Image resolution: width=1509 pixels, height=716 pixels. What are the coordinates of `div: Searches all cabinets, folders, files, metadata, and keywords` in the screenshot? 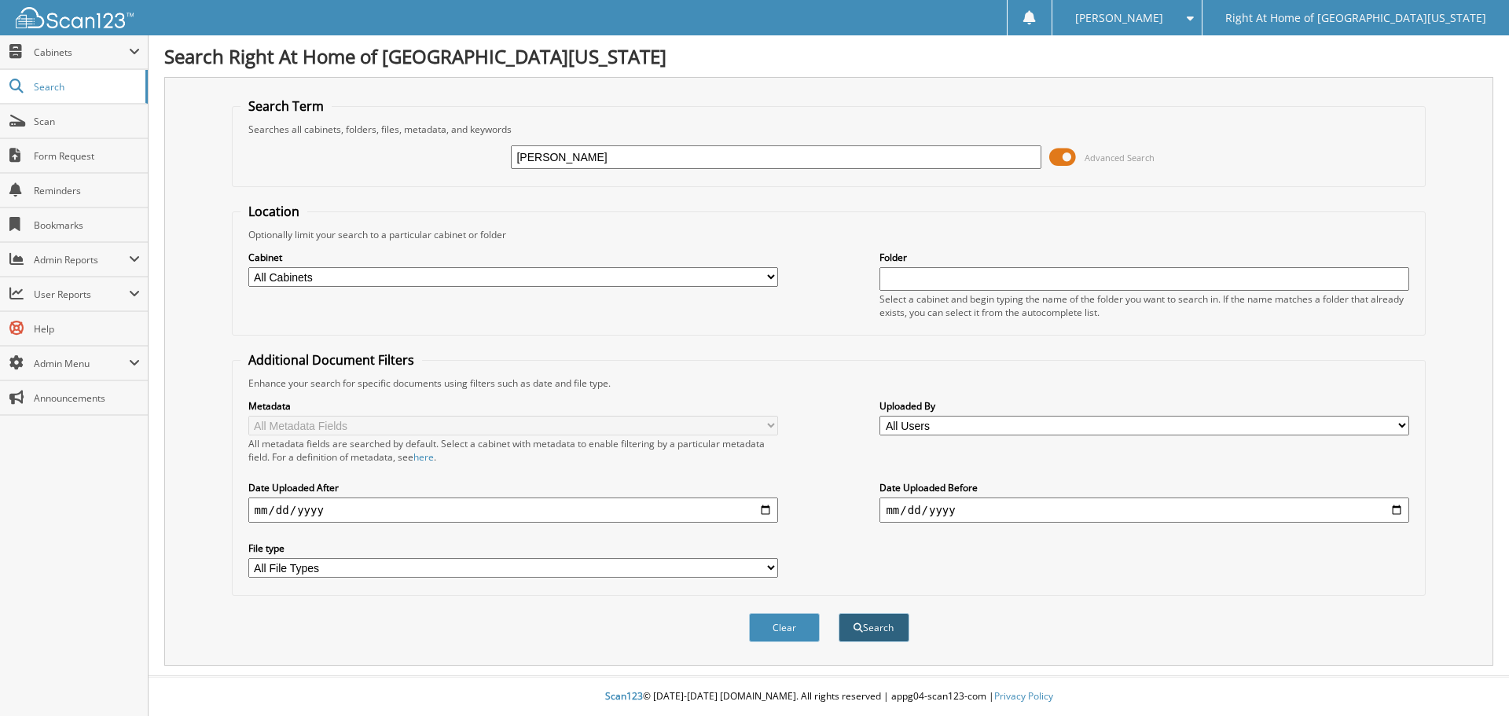 It's located at (829, 129).